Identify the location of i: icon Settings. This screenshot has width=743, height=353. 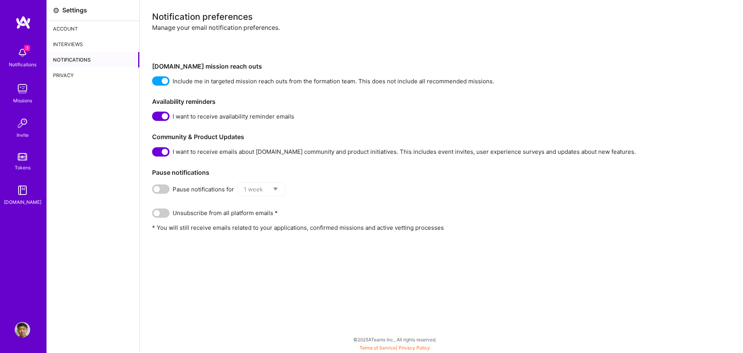
(56, 10).